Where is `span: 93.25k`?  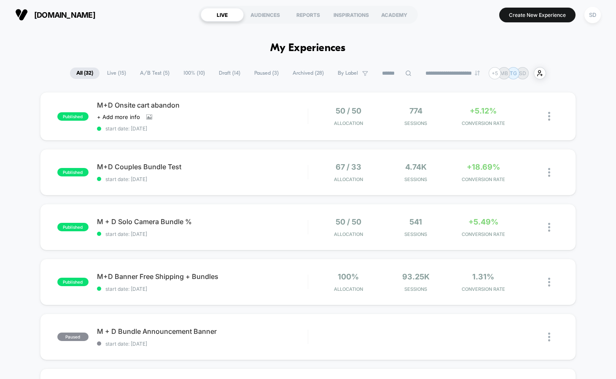
span: 93.25k is located at coordinates (416, 276).